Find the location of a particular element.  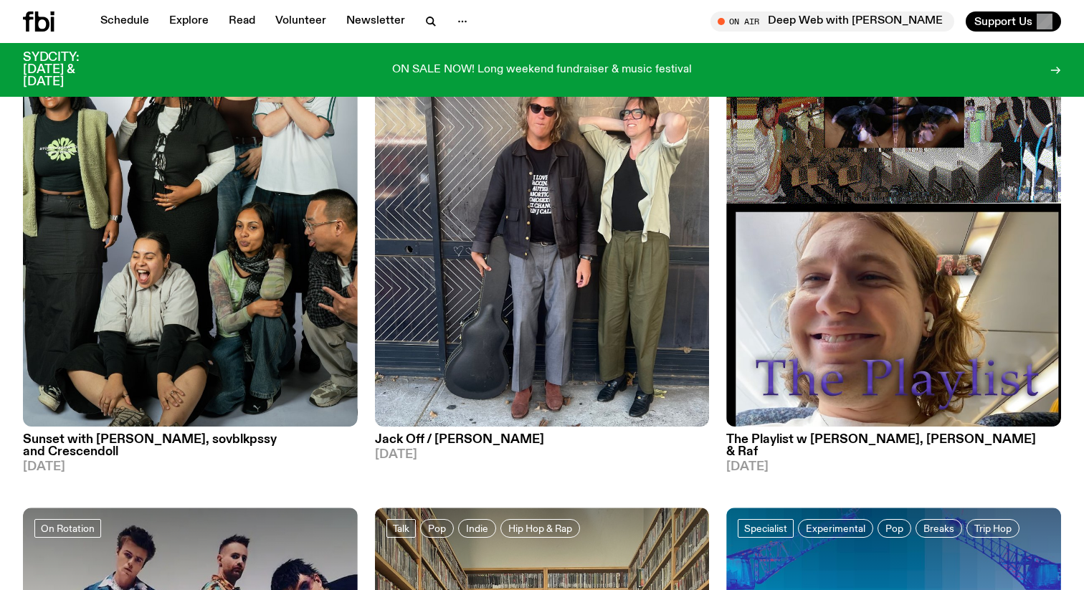

span: Talk is located at coordinates (401, 529).